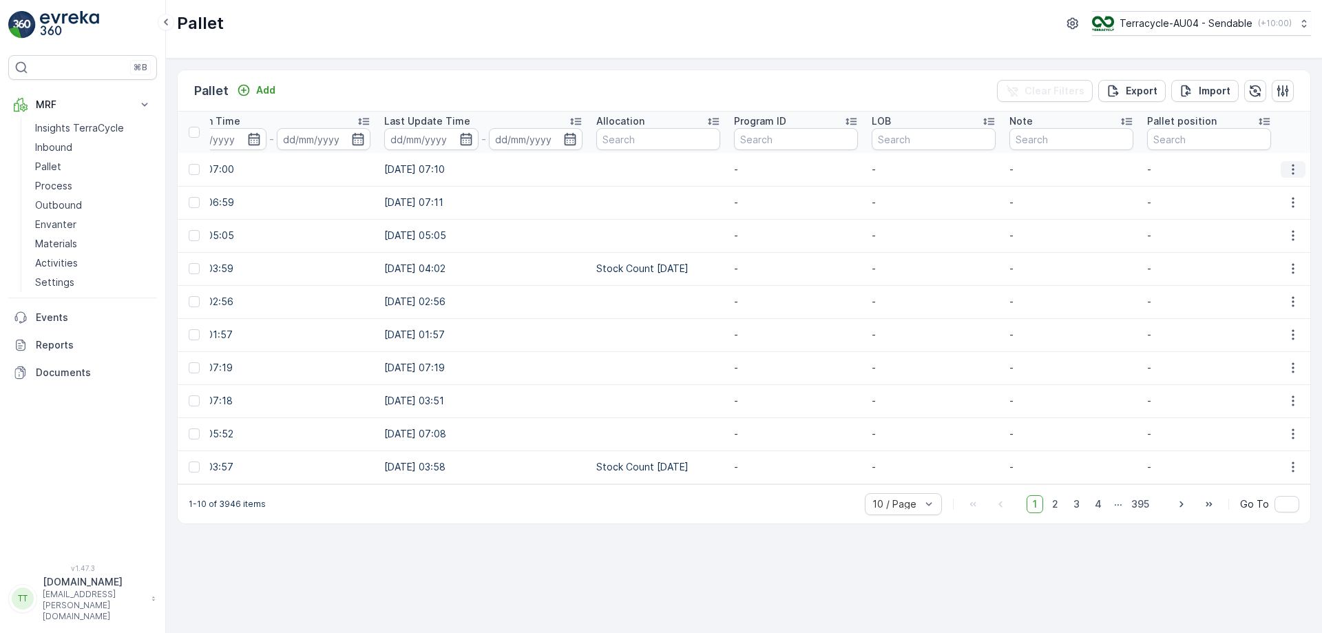 This screenshot has width=1322, height=633. I want to click on p: Activities, so click(56, 263).